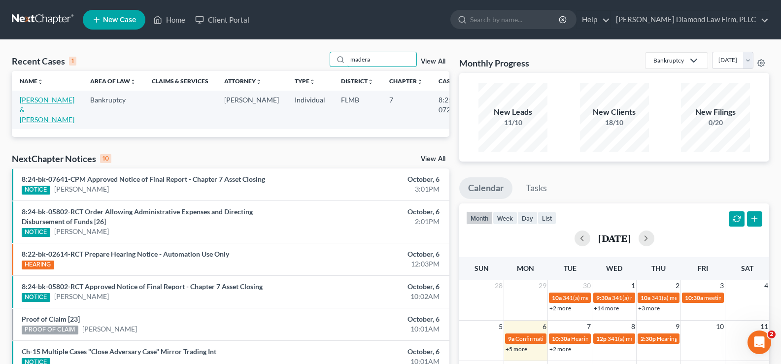 The width and height of the screenshot is (781, 364). What do you see at coordinates (406, 109) in the screenshot?
I see `td: 7` at bounding box center [406, 109].